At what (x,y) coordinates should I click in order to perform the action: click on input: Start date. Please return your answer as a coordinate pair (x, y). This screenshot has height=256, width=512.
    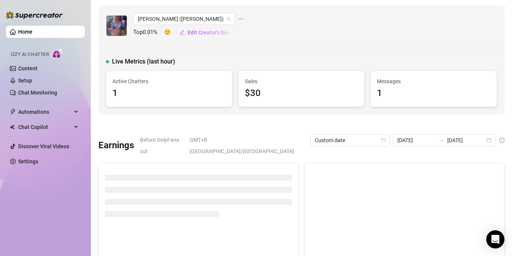
    Looking at the image, I should click on (416, 140).